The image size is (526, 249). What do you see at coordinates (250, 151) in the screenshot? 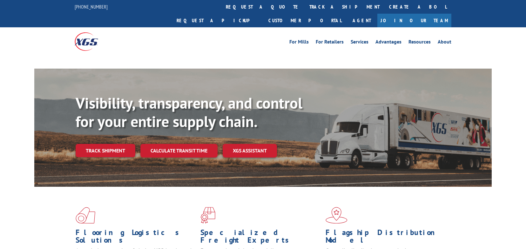
I see `a: XGS ASSISTANT` at bounding box center [250, 151].